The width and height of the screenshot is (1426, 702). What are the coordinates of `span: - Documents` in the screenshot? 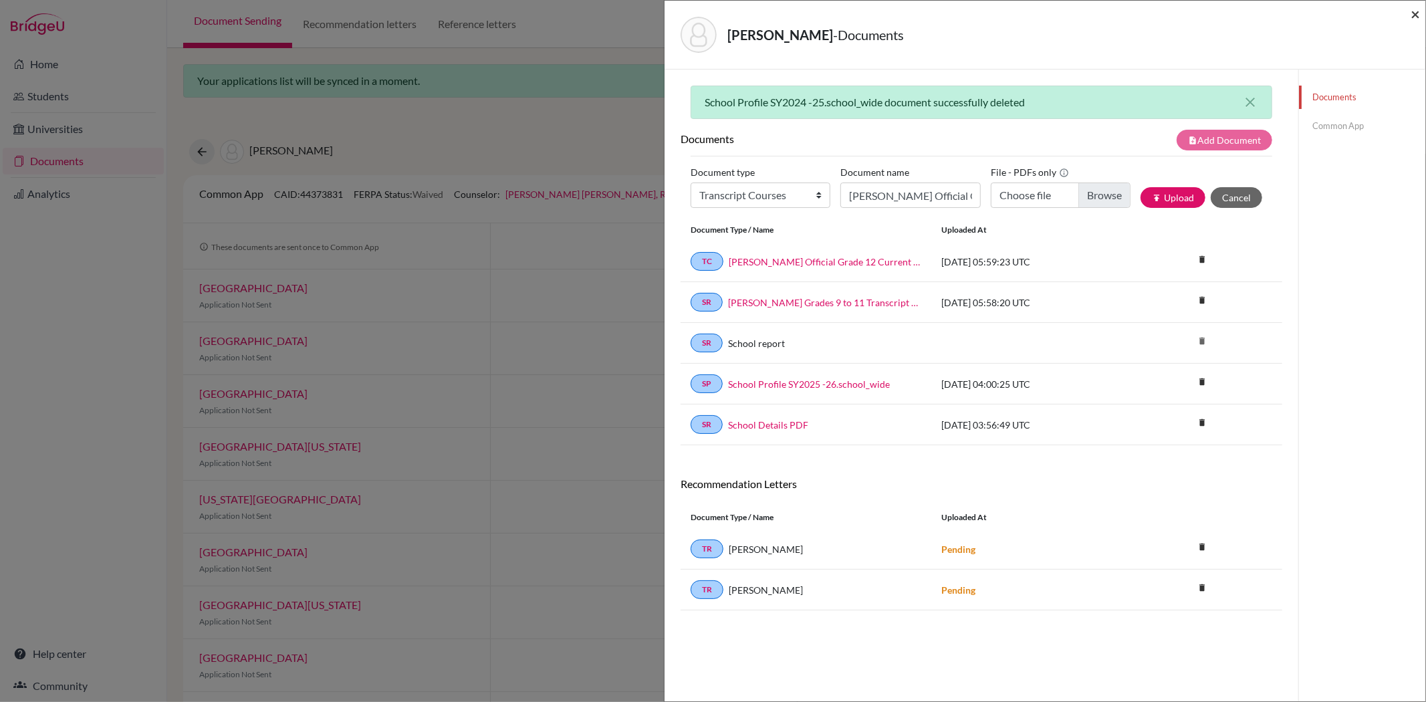 It's located at (869, 35).